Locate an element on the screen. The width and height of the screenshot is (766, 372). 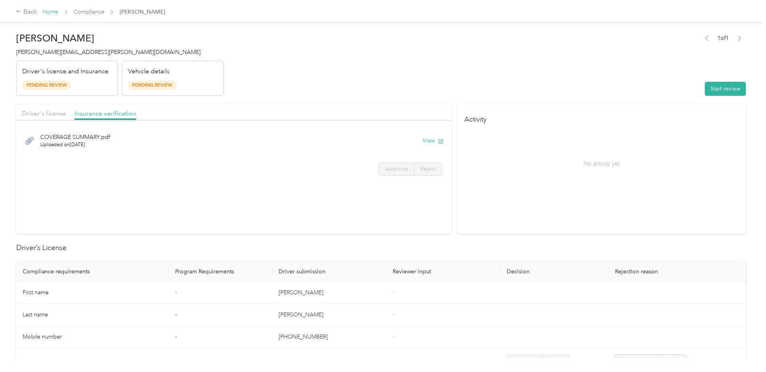
span: 1 of 1 is located at coordinates (723, 38).